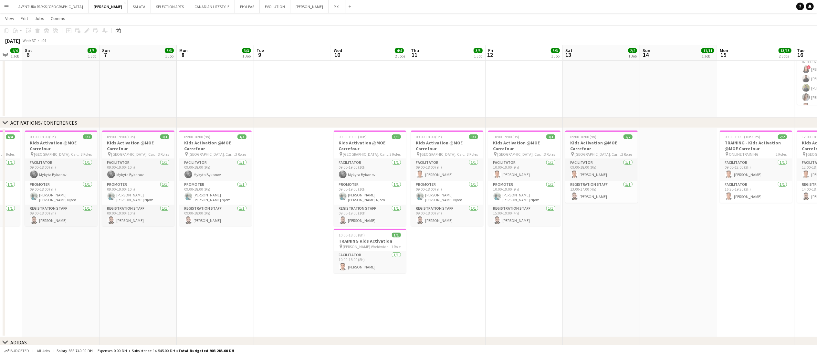  I want to click on a: Jobs, so click(39, 18).